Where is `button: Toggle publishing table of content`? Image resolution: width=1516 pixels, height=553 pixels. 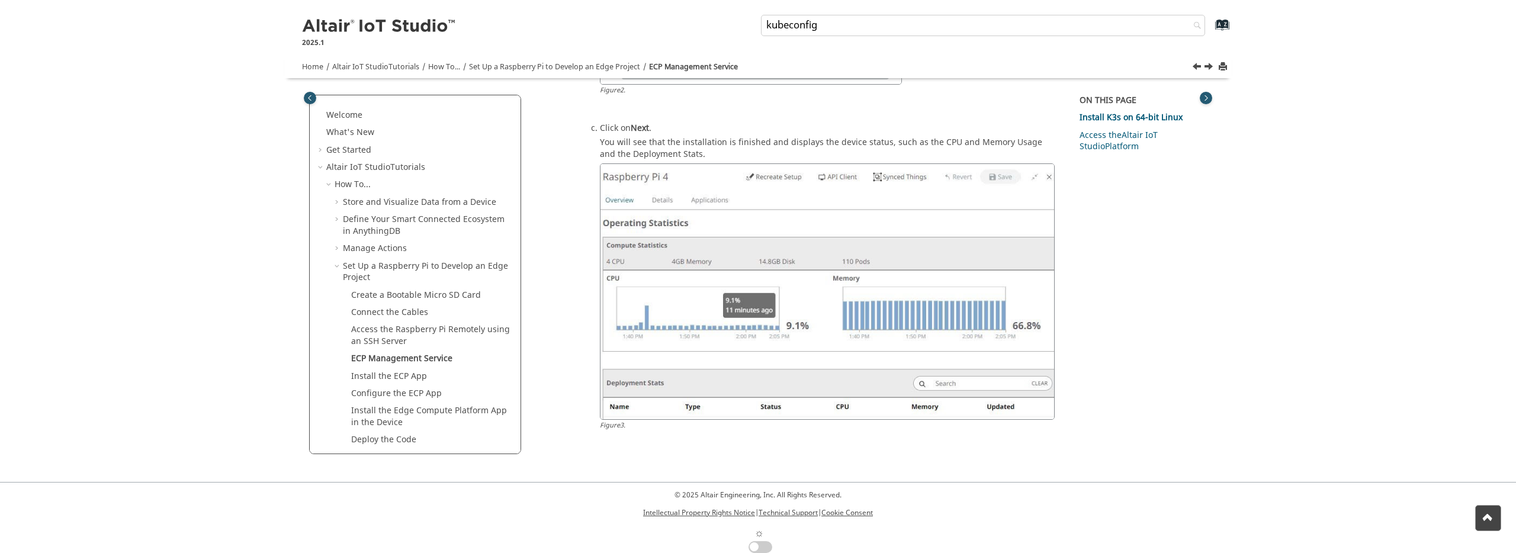
button: Toggle publishing table of content is located at coordinates (310, 98).